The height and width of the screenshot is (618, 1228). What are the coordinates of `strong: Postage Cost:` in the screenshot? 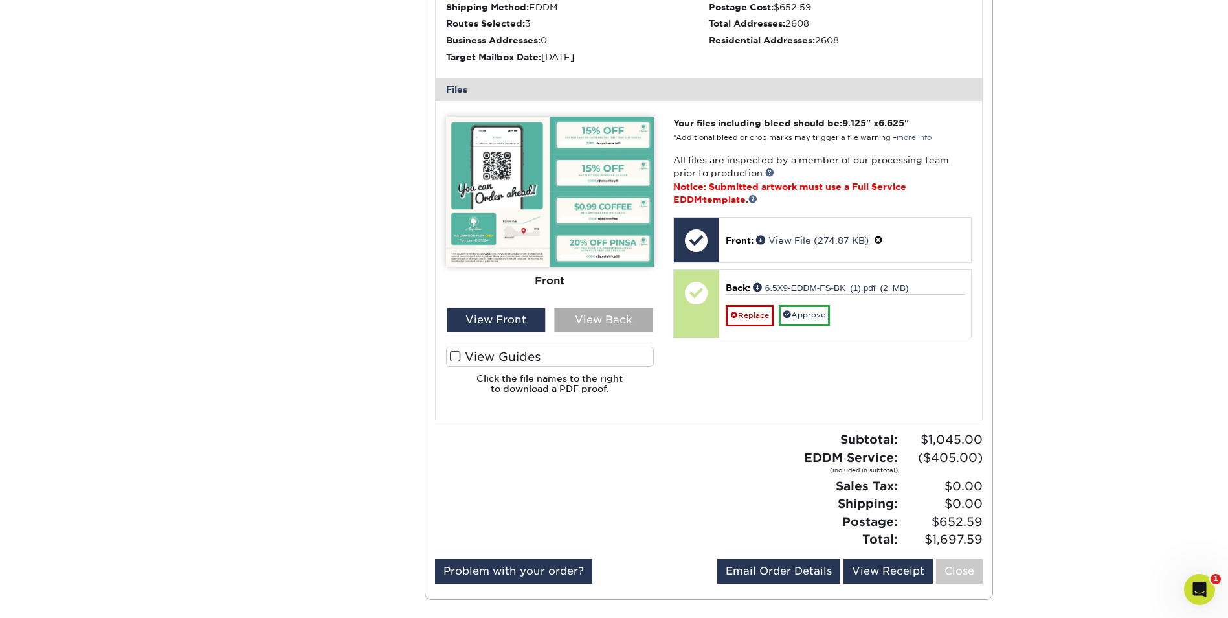 It's located at (741, 7).